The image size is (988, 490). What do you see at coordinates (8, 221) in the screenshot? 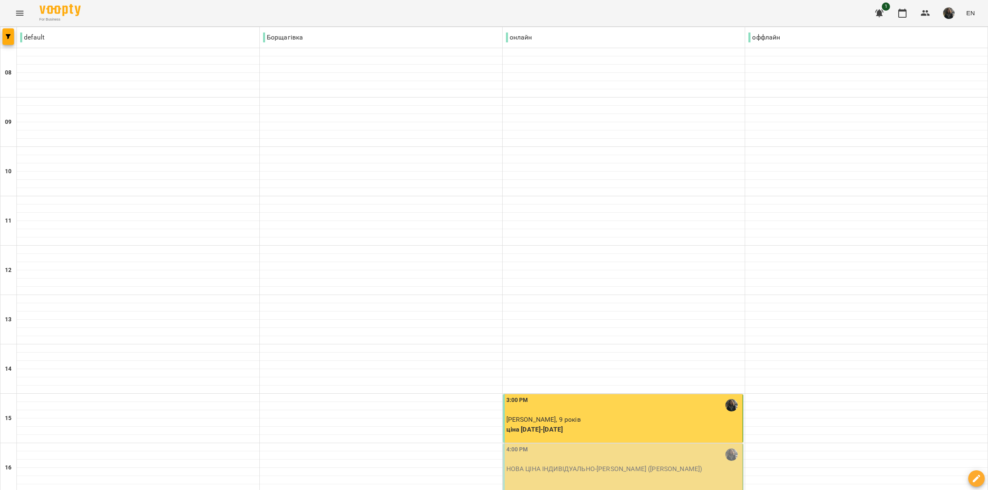
I see `h6: 11` at bounding box center [8, 221].